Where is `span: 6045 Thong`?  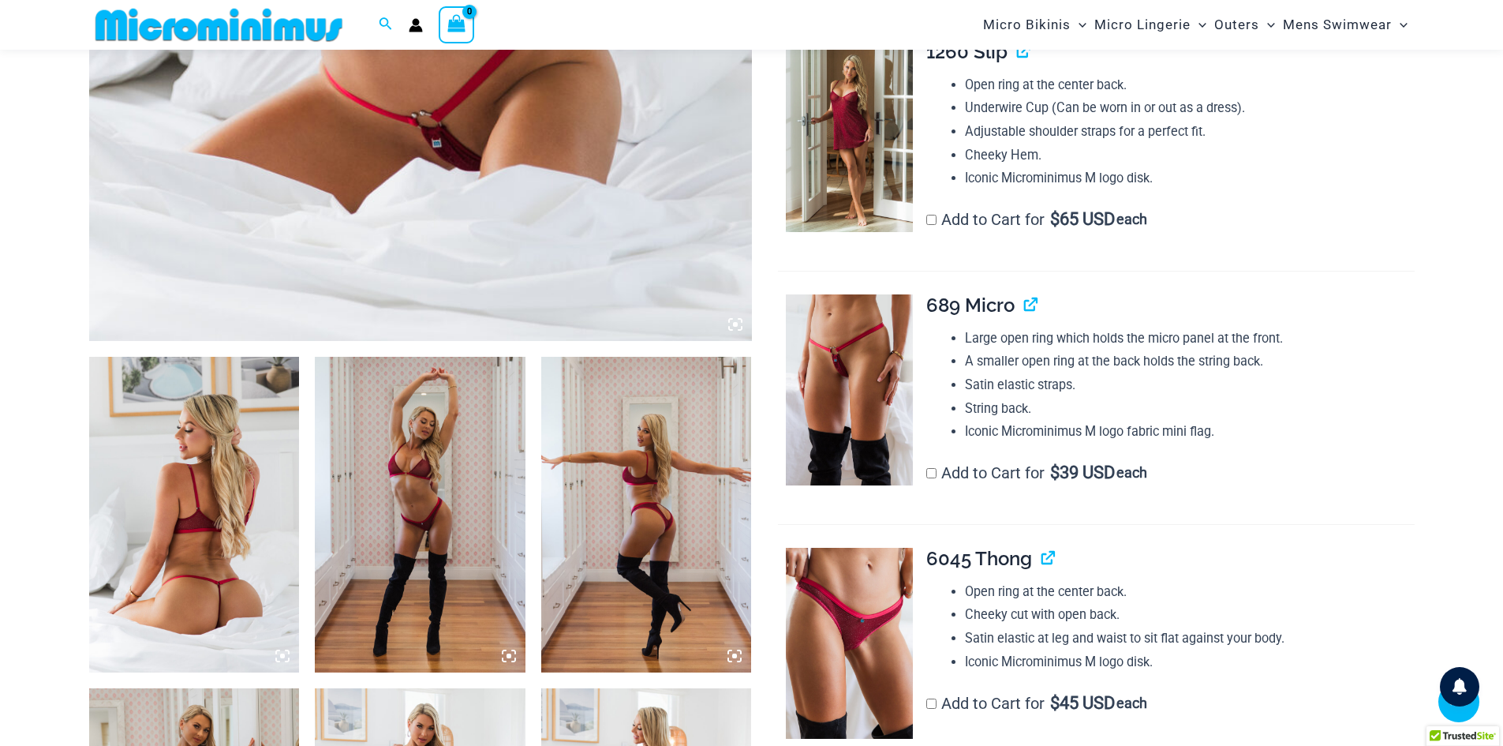
span: 6045 Thong is located at coordinates (979, 558).